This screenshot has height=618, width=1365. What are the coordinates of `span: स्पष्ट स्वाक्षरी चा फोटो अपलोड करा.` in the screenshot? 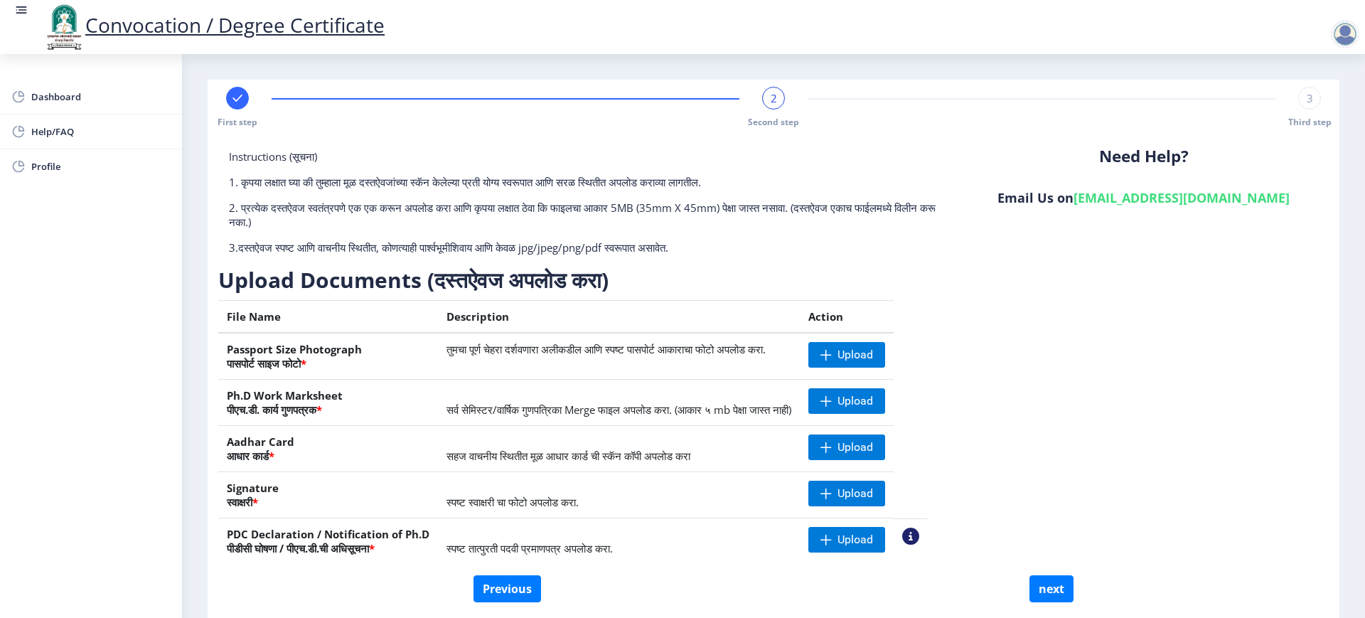 It's located at (512, 502).